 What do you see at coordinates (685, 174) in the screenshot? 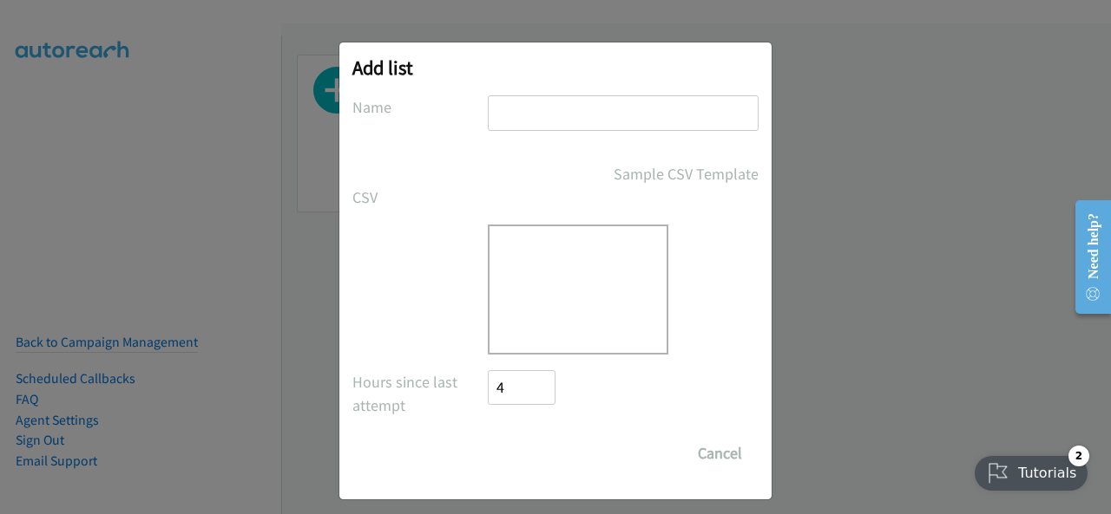
I see `a: Sample CSV Template` at bounding box center [685, 174].